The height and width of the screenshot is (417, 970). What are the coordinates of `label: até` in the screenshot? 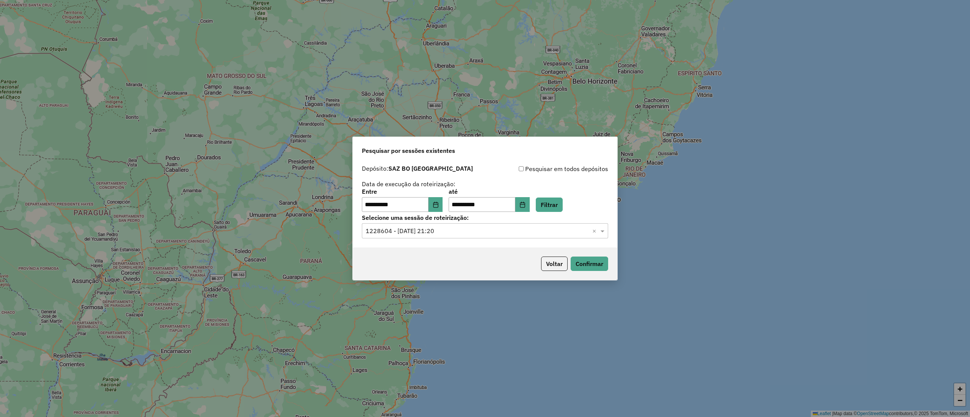 It's located at (489, 192).